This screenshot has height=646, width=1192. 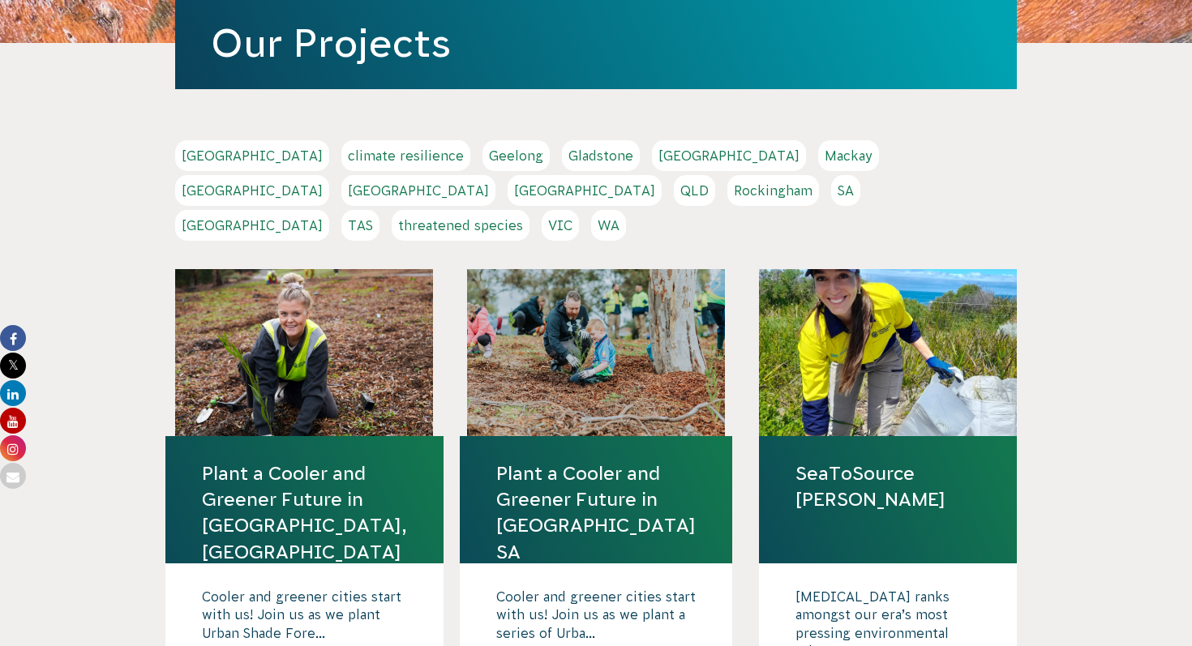 What do you see at coordinates (608, 225) in the screenshot?
I see `a: WA` at bounding box center [608, 225].